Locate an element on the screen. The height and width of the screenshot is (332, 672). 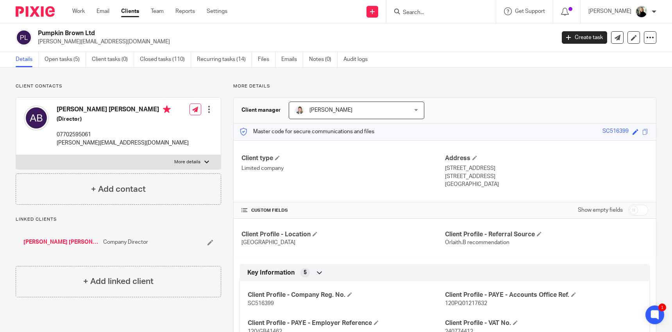
h4: CUSTOM FIELDS is located at coordinates (343, 211).